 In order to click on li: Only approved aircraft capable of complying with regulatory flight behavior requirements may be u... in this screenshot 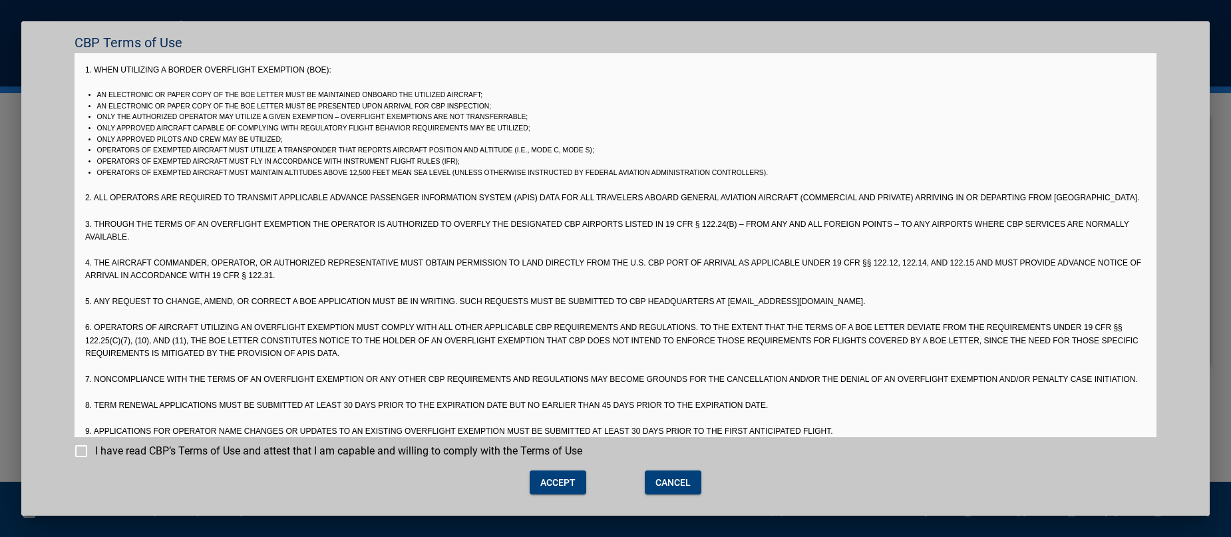, I will do `click(622, 128)`.